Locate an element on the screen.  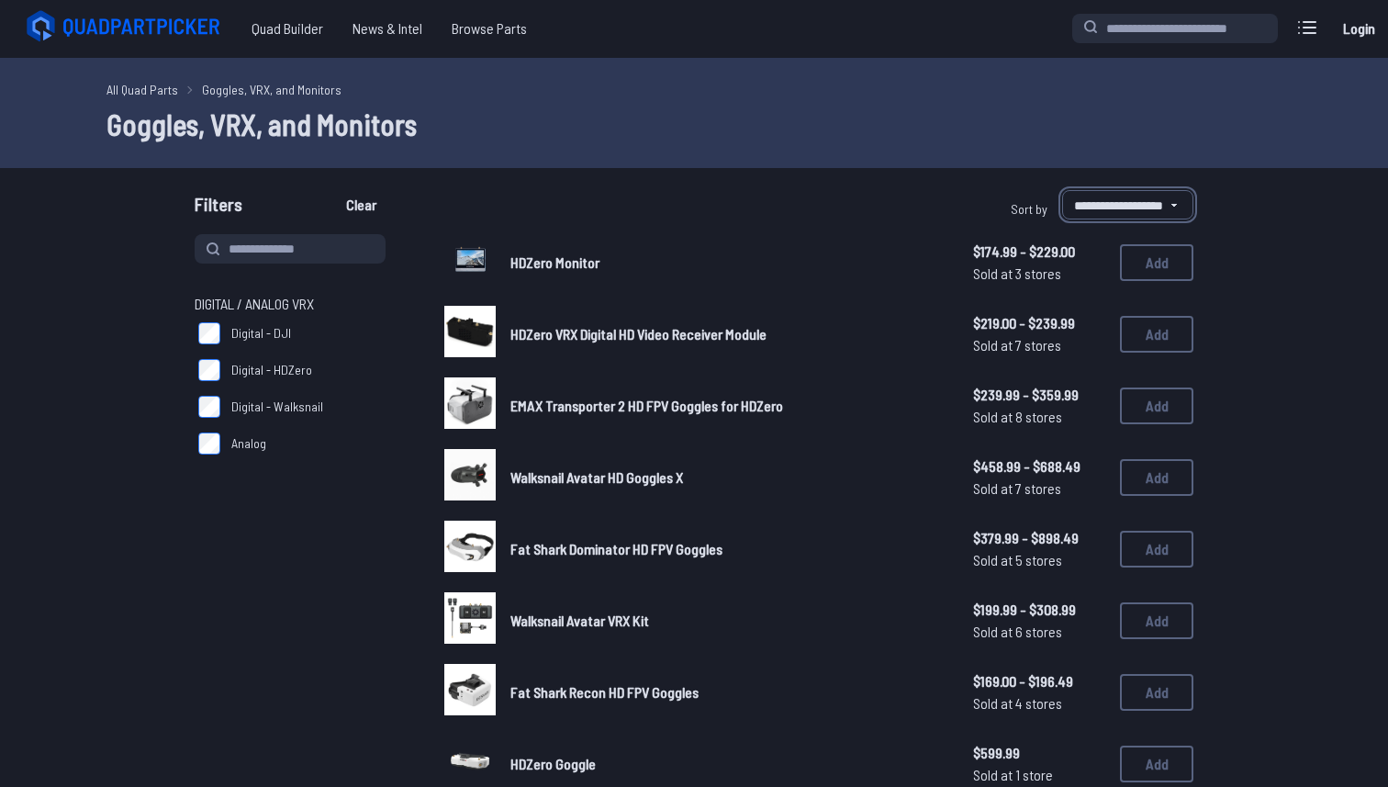
span: Fat Shark Dominator HD FPV Goggles is located at coordinates (616, 548).